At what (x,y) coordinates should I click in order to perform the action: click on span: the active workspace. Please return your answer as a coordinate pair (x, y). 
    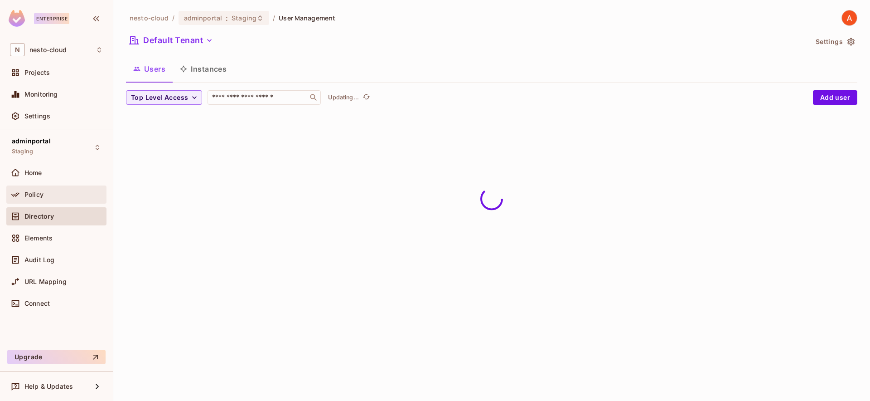
    Looking at the image, I should click on (149, 18).